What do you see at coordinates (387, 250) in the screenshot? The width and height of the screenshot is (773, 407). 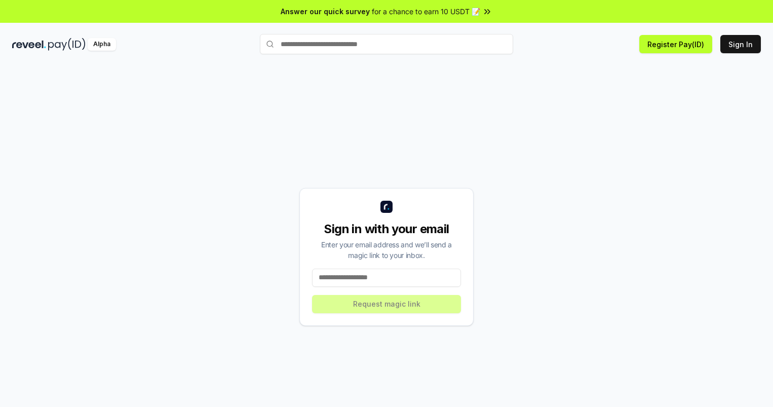 I see `div: Enter your email address and we’ll send a magic link to your inbox.` at bounding box center [387, 250].